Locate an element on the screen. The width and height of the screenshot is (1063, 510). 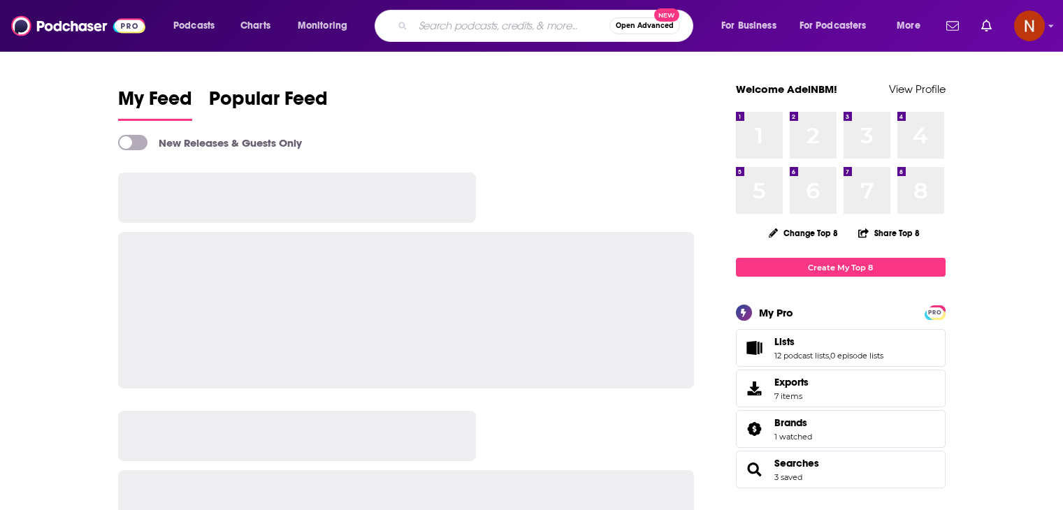
div: My Pro is located at coordinates (776, 312).